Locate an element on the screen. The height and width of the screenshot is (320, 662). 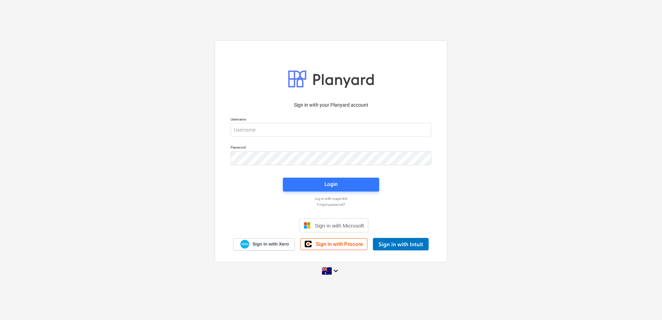
p: Log in with magic link is located at coordinates (331, 198).